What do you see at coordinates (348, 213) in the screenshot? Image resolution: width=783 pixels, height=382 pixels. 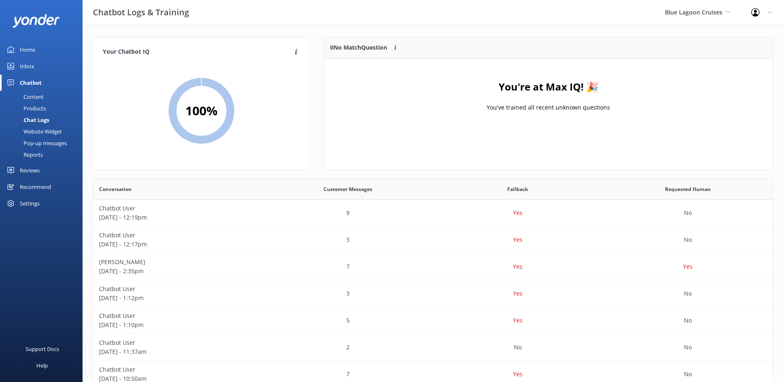 I see `p: 9` at bounding box center [348, 213].